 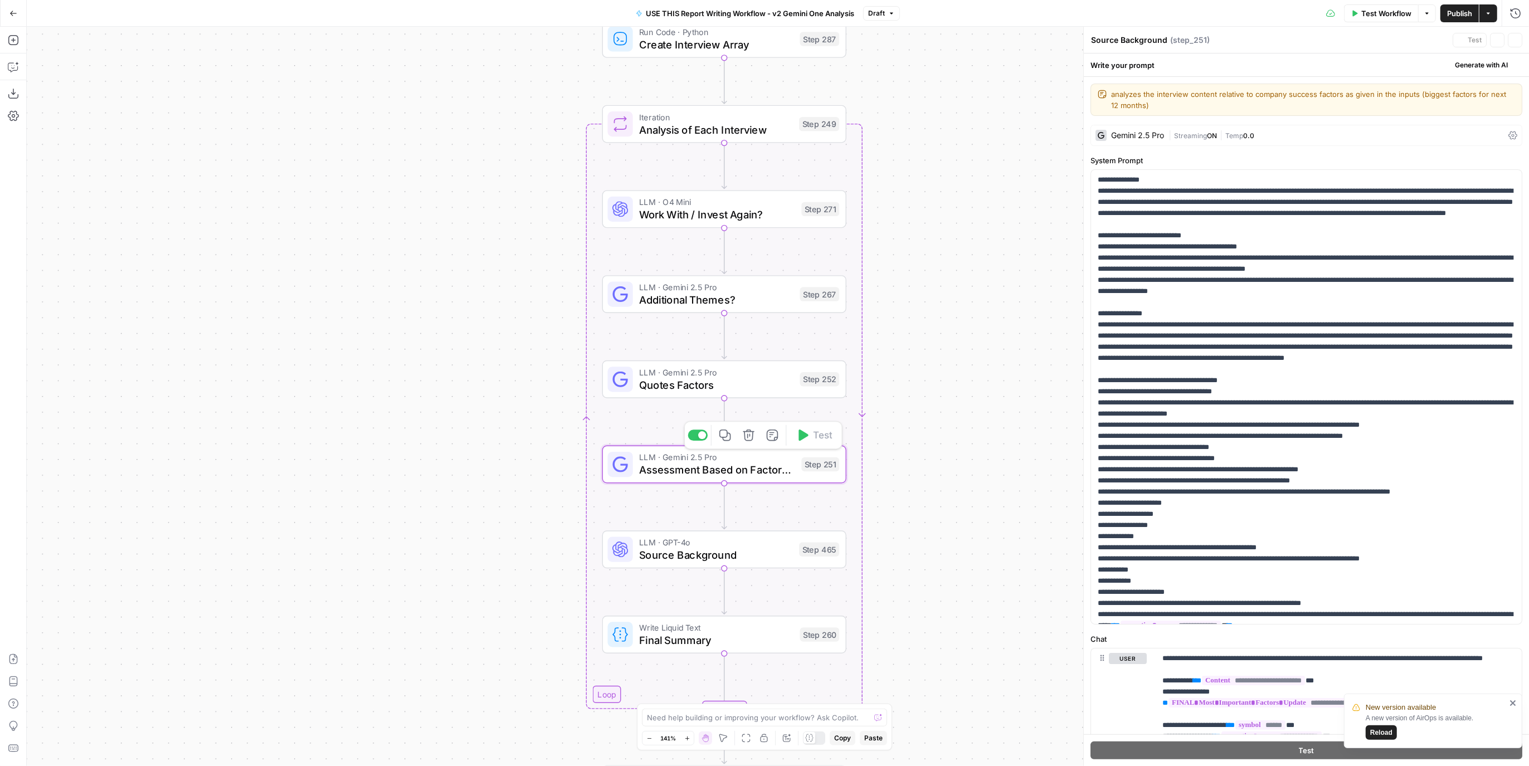 I want to click on g: Edge from step_271 to step_267, so click(x=724, y=251).